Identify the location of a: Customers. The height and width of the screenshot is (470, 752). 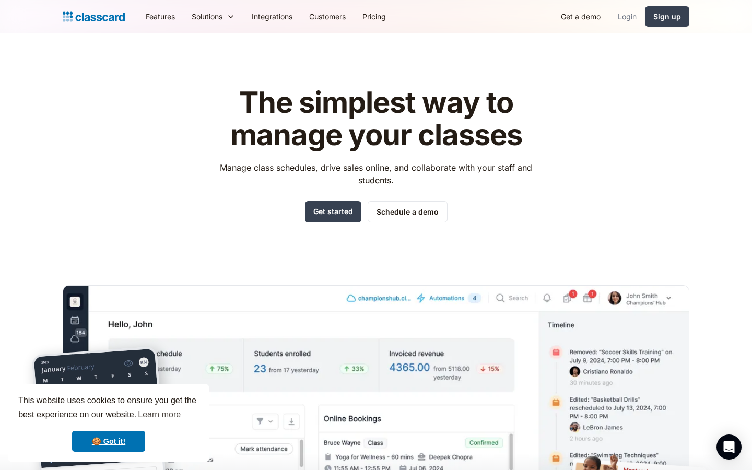
(327, 16).